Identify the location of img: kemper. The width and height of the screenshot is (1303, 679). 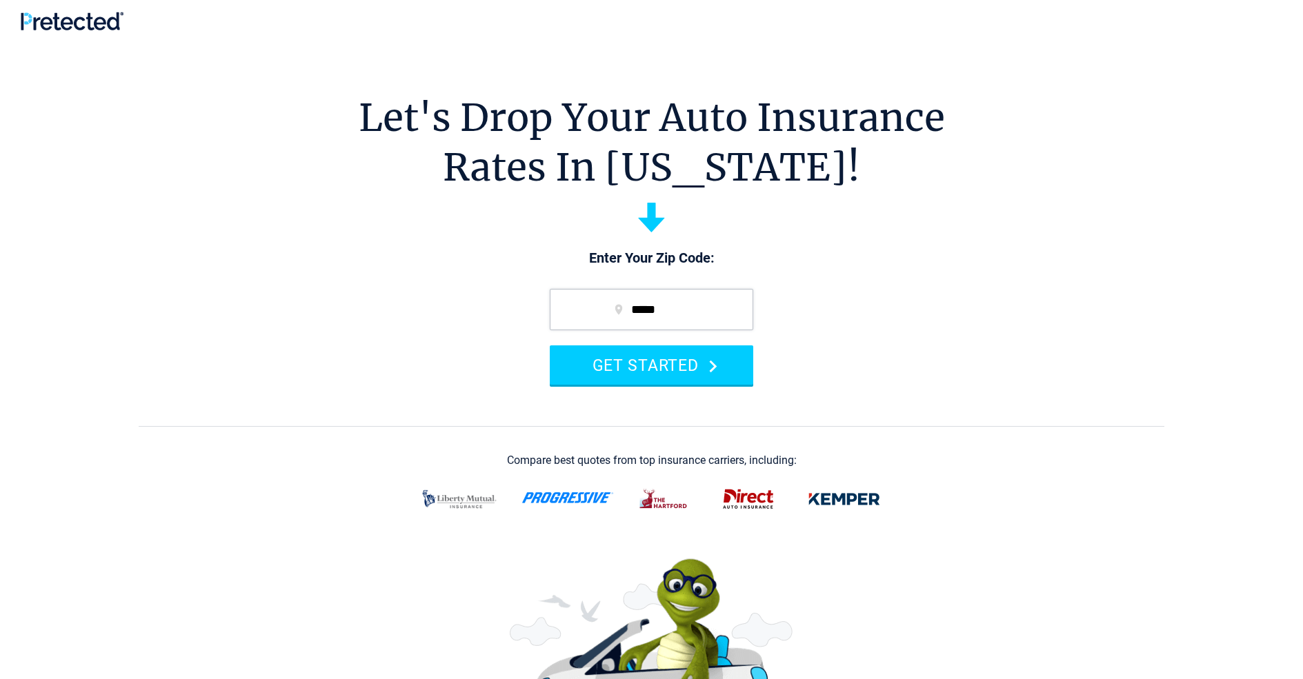
(844, 499).